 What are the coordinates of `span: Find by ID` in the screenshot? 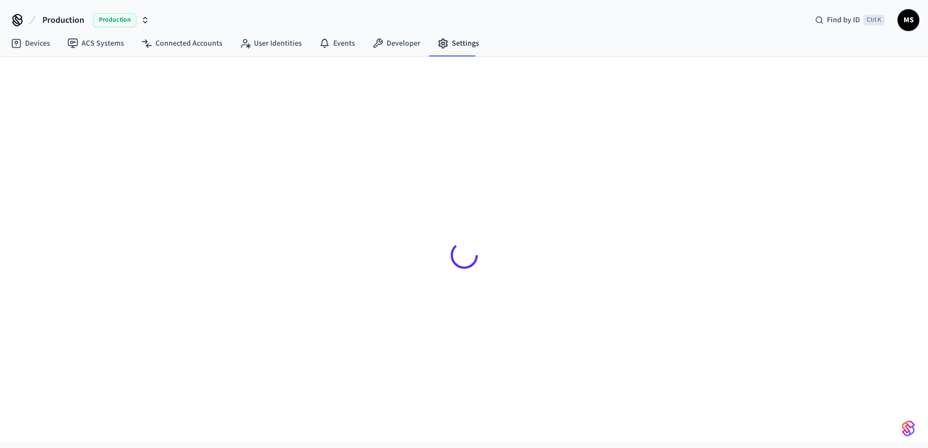 It's located at (843, 20).